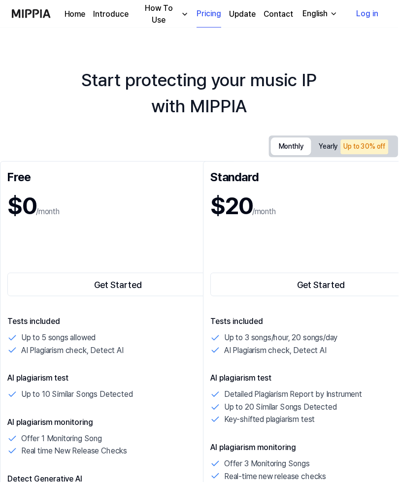 The width and height of the screenshot is (399, 483). Describe the element at coordinates (281, 408) in the screenshot. I see `p: Up to 20 Similar Songs Detected` at that location.